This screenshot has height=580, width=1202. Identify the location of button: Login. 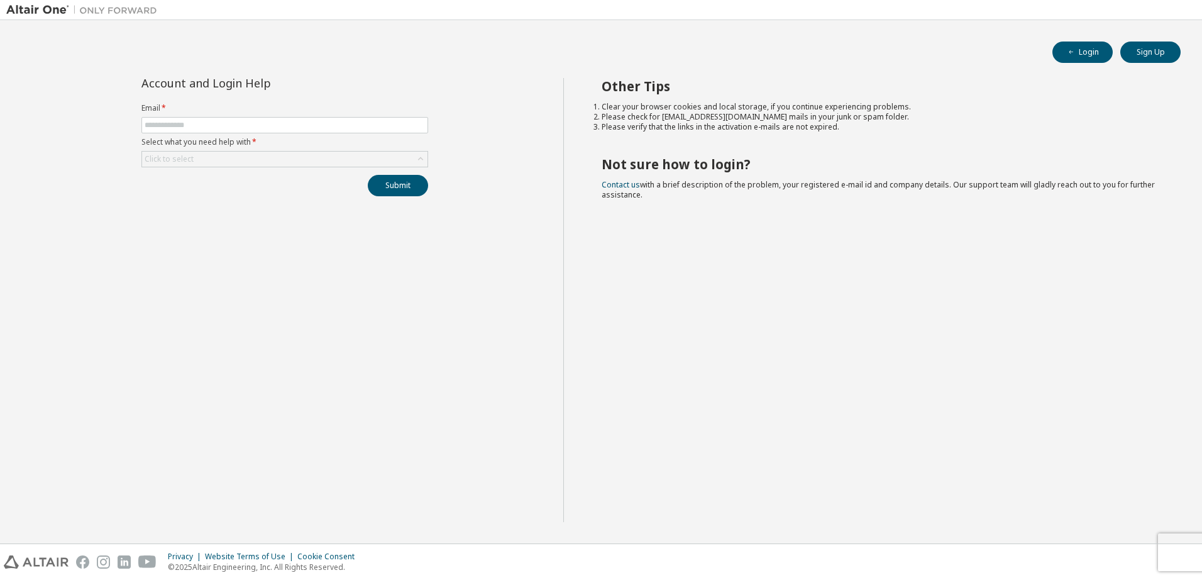
(1083, 52).